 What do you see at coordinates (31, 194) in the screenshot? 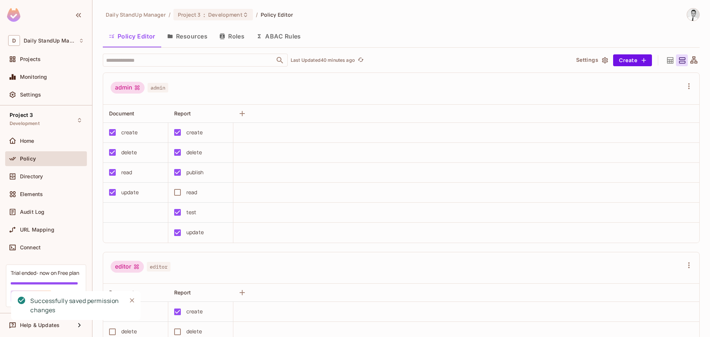
I see `span: Elements` at bounding box center [31, 194].